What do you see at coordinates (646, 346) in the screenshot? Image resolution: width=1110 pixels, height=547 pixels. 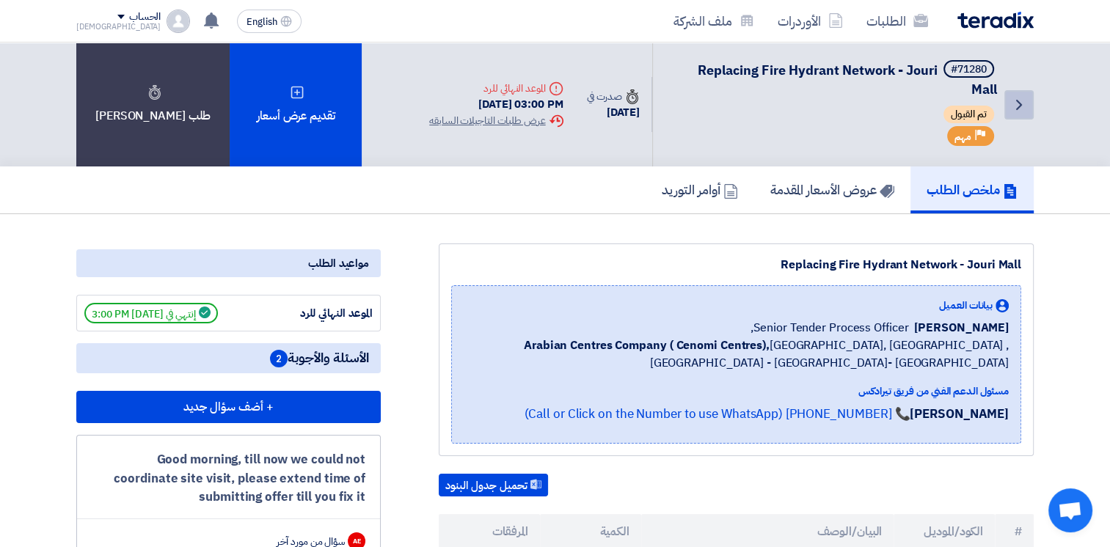 I see `b: Arabian Centres Company ( Cenomi Centres),` at bounding box center [646, 346].